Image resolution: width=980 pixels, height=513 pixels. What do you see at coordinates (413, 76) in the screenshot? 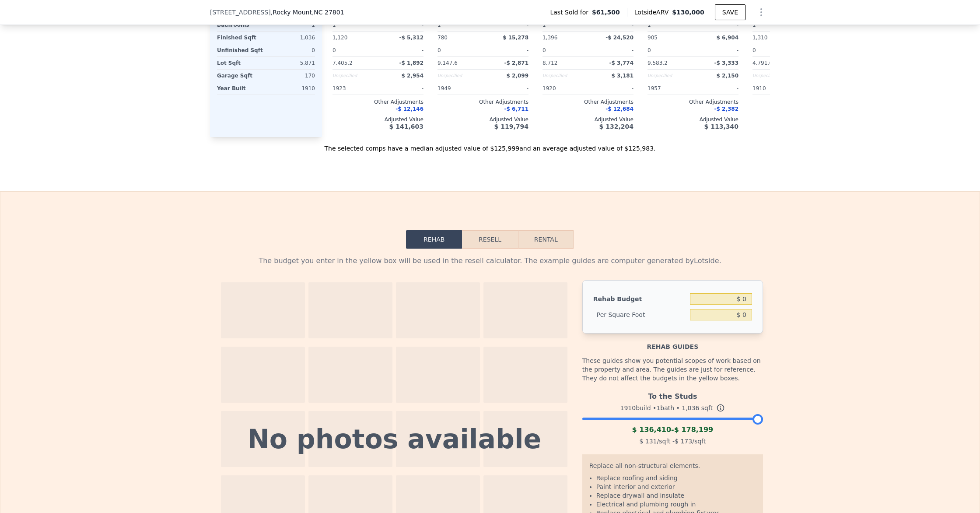
I see `span: $ 2,954` at bounding box center [413, 76].